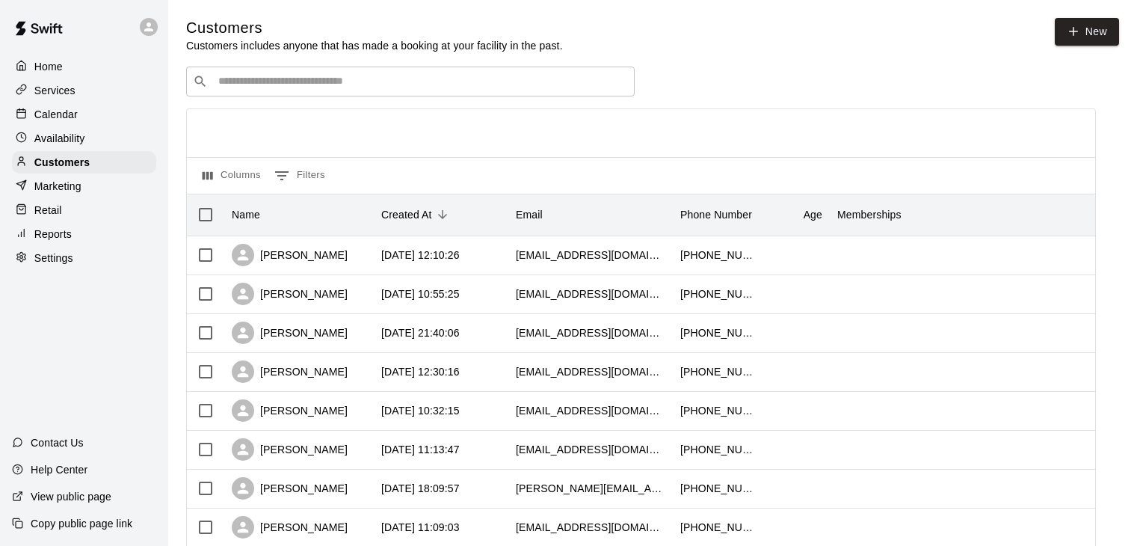  Describe the element at coordinates (590, 410) in the screenshot. I see `div: shing.tam@gmail.com` at that location.